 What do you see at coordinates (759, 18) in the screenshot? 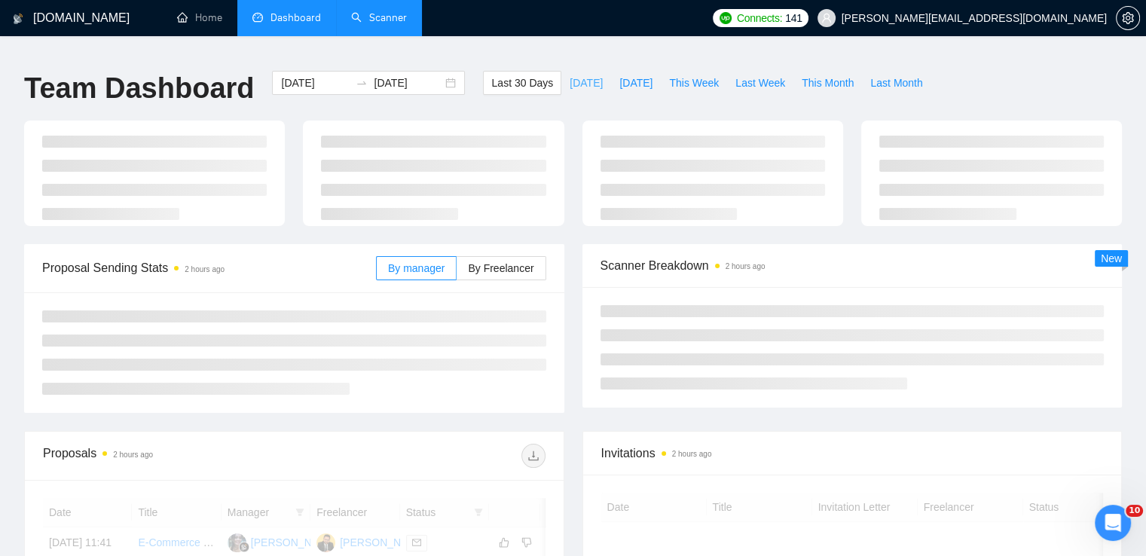
I see `span: Connects:` at bounding box center [759, 18].